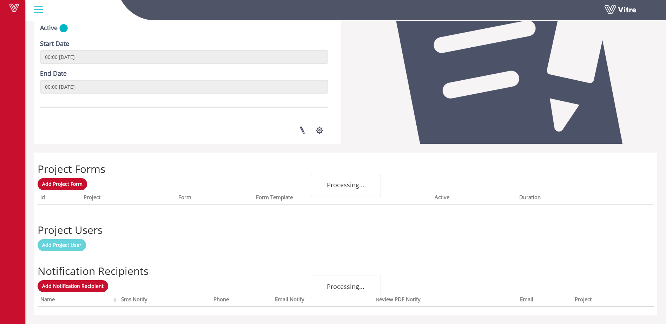 The height and width of the screenshot is (324, 666). What do you see at coordinates (323, 301) in the screenshot?
I see `th: Email Notify` at bounding box center [323, 301].